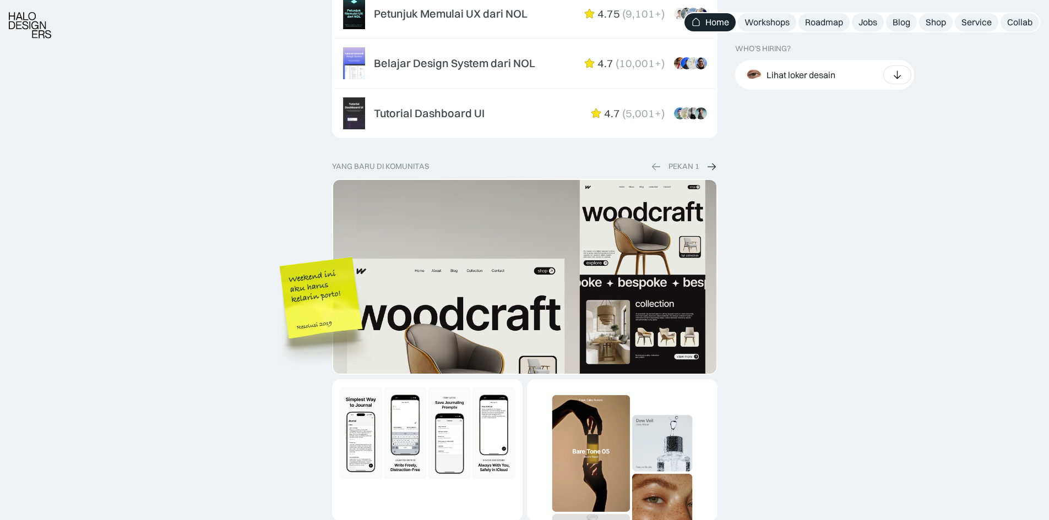 Image resolution: width=1049 pixels, height=520 pixels. I want to click on div: Shop, so click(935, 22).